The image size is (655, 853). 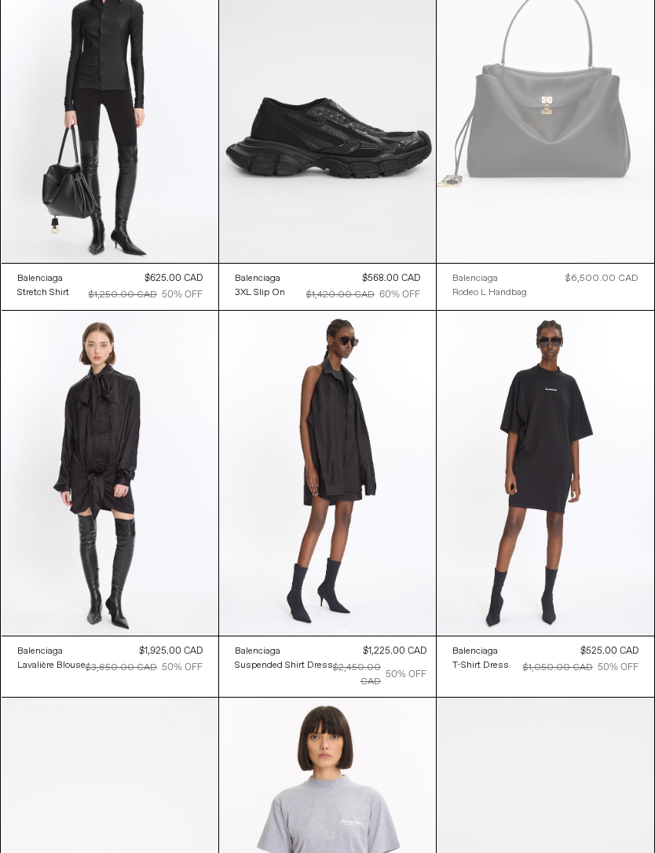 I want to click on div: Suspended Shirt Dress, so click(x=283, y=666).